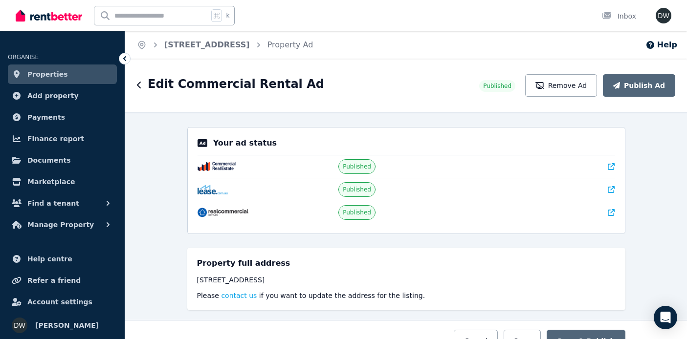  What do you see at coordinates (227, 16) in the screenshot?
I see `span: k` at bounding box center [227, 16].